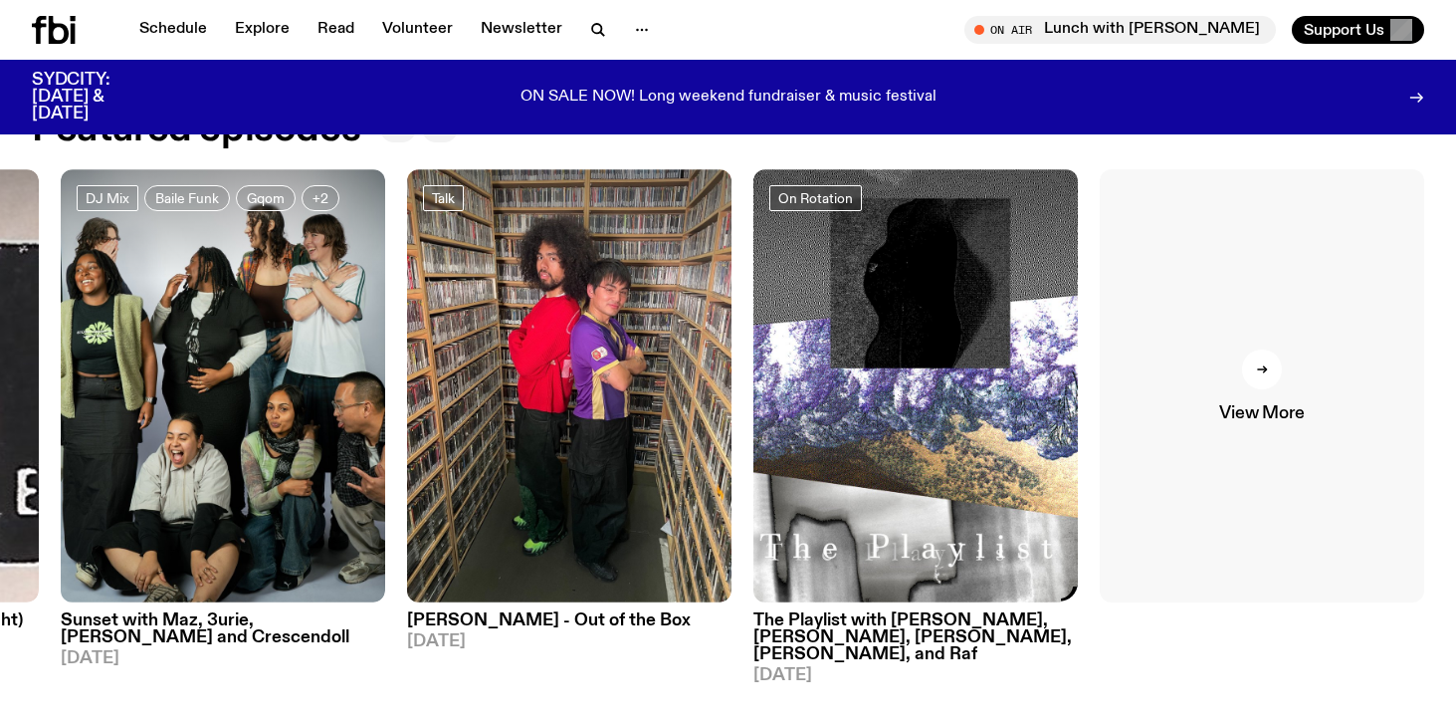 This screenshot has width=1456, height=726. Describe the element at coordinates (522, 30) in the screenshot. I see `a: Newsletter` at that location.